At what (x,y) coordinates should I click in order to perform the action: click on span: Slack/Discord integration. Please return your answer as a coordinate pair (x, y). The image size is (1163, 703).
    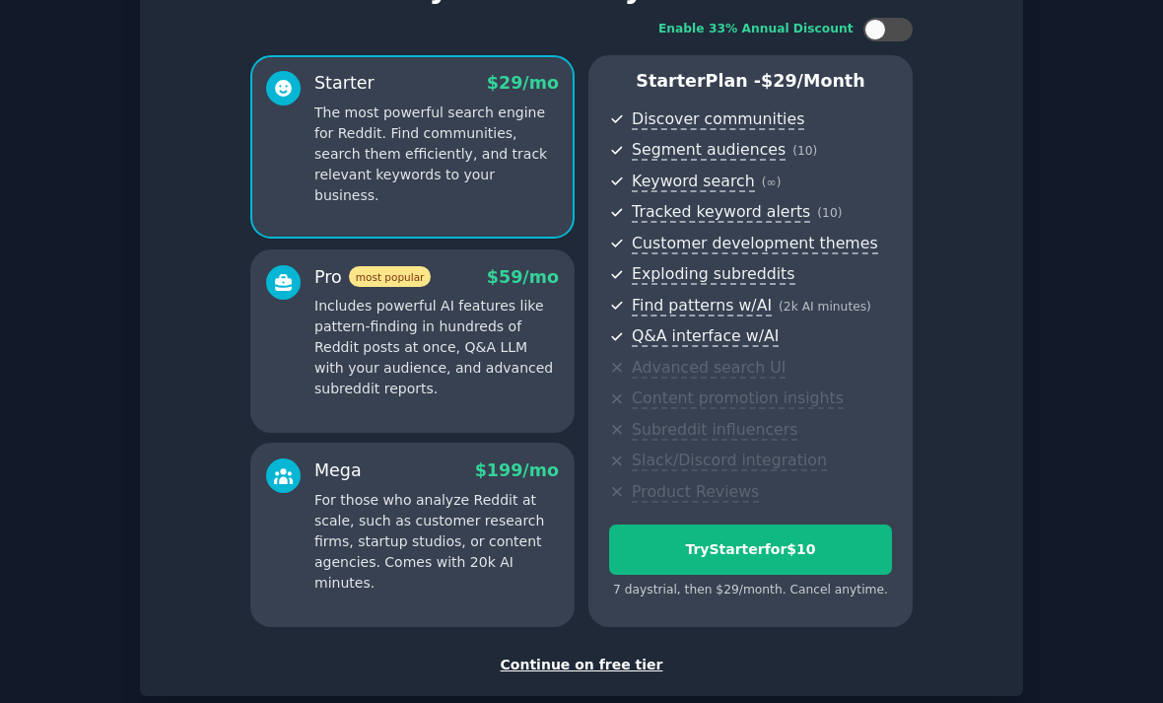
    Looking at the image, I should click on (729, 460).